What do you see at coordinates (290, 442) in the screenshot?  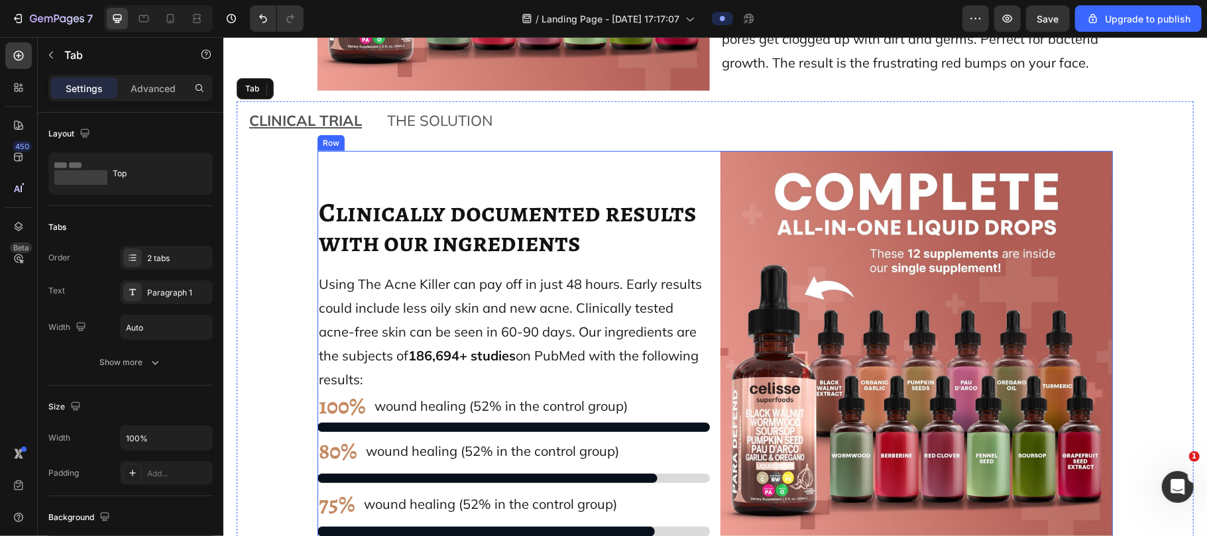 I see `img: image_3_25c28931-f7db-42b8-b002-18d8779cd1b6.png` at bounding box center [290, 442].